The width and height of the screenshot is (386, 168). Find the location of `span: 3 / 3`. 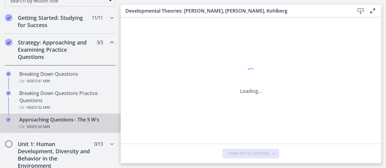

span: 3 / 3 is located at coordinates (99, 42).